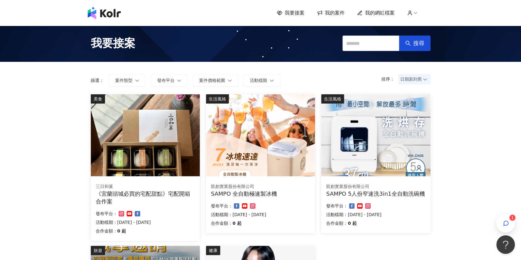 This screenshot has height=260, width=521. I want to click on span: 我的網紅檔案, so click(380, 13).